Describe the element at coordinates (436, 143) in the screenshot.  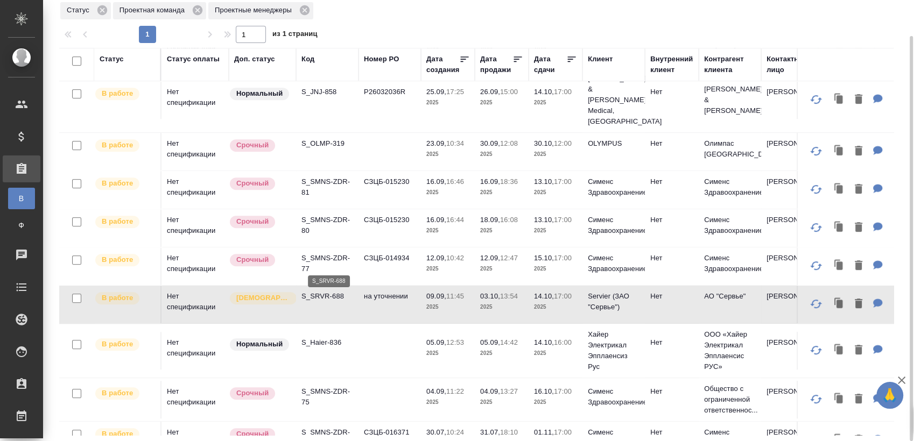
I see `p: 23.09,` at that location.